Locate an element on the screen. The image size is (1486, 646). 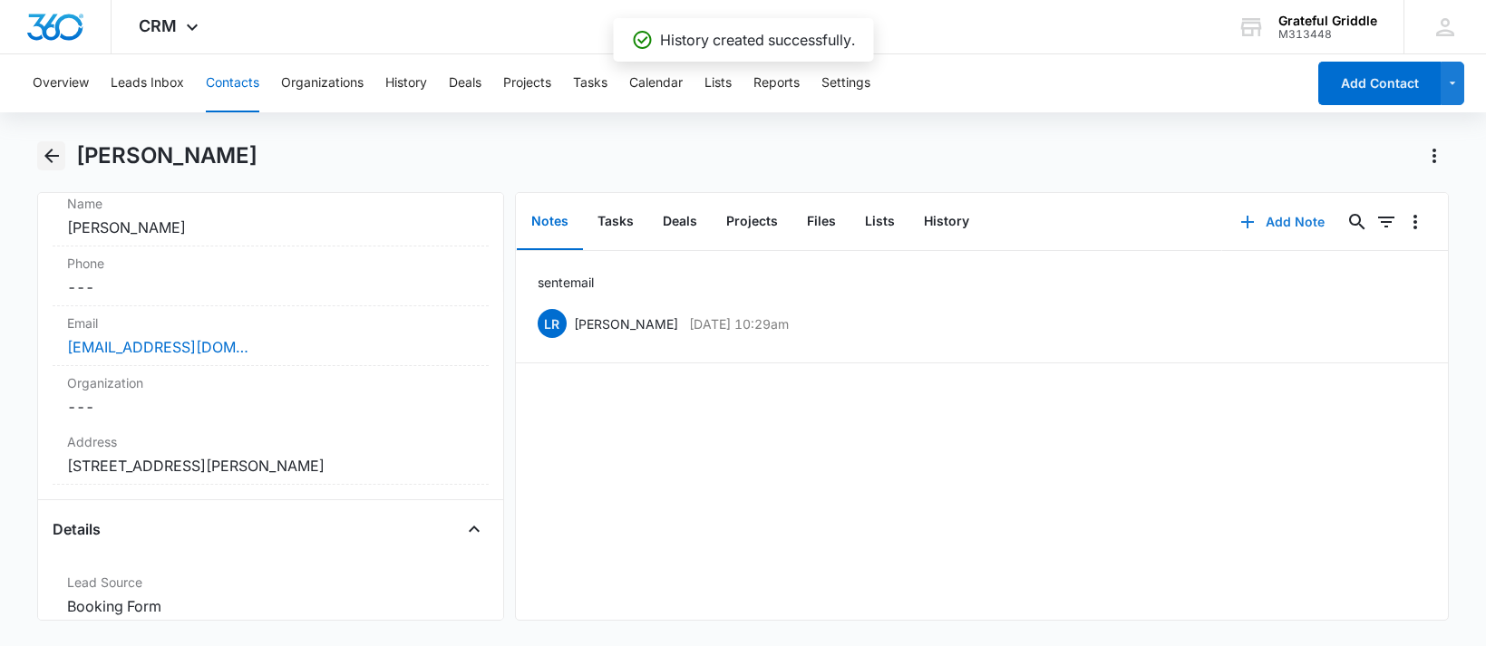
button: Organizations is located at coordinates (322, 83).